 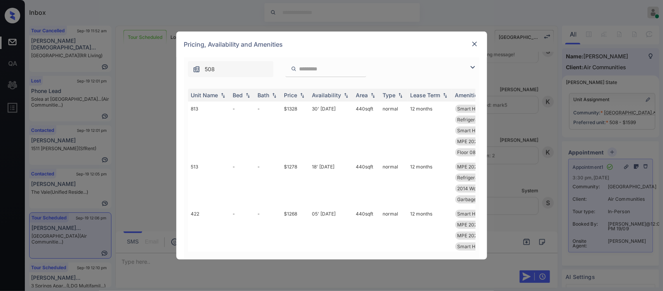 What do you see at coordinates (478, 188) in the screenshot?
I see `span: 2014 Wood Floor...` at bounding box center [478, 188].